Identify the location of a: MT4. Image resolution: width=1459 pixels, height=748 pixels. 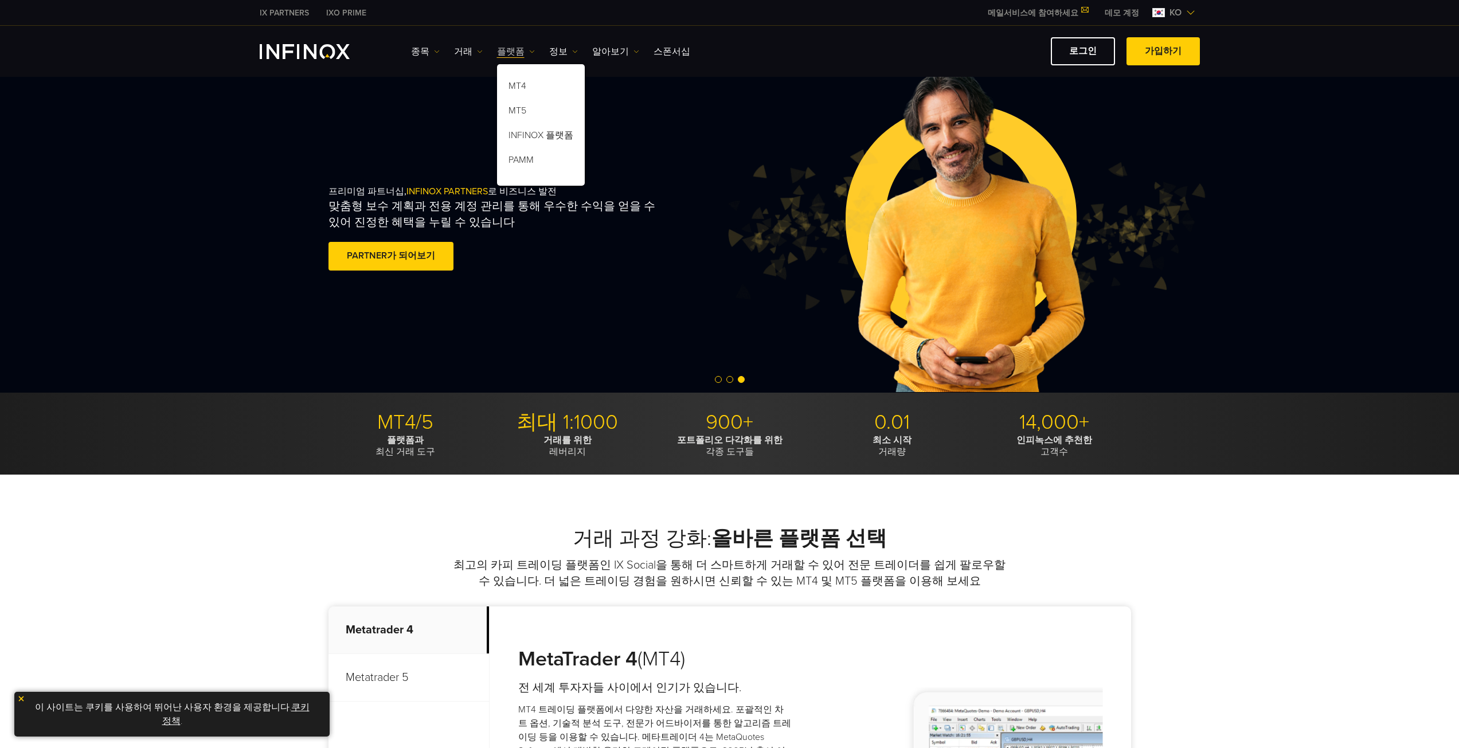
(541, 88).